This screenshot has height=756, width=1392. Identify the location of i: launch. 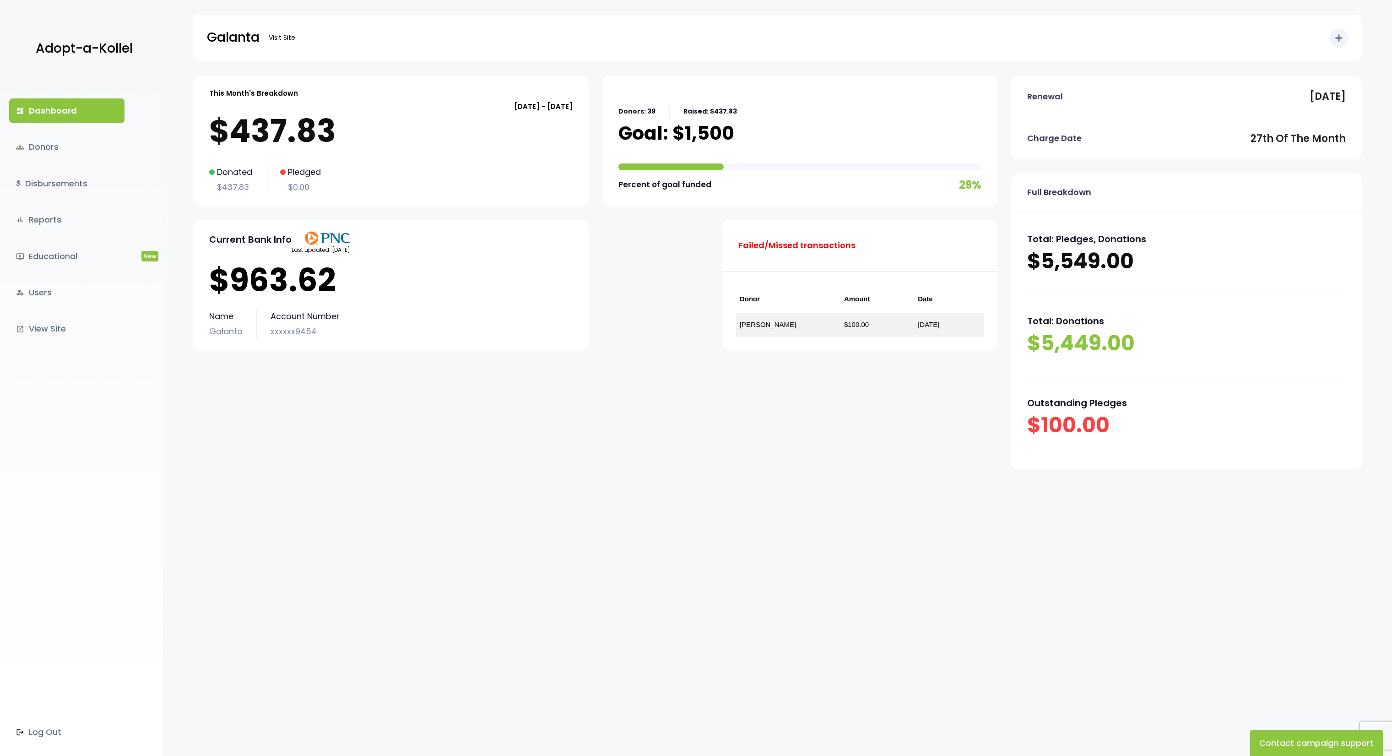
(20, 329).